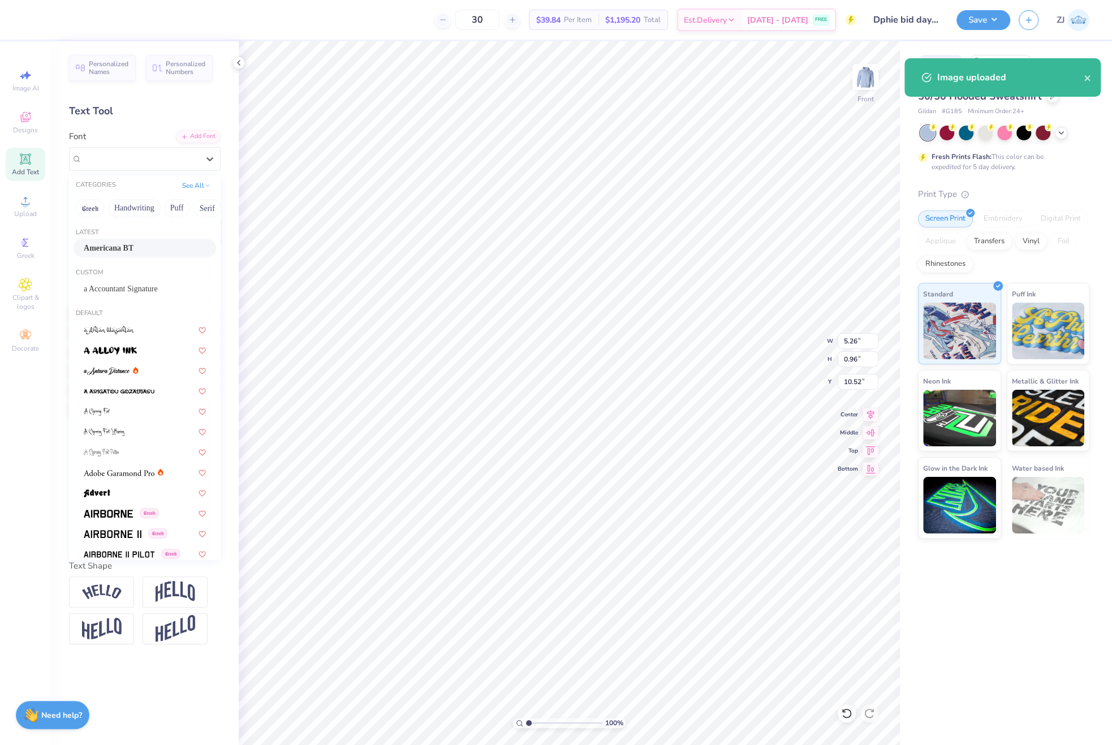 This screenshot has height=745, width=1112. I want to click on div: Text Tool, so click(145, 111).